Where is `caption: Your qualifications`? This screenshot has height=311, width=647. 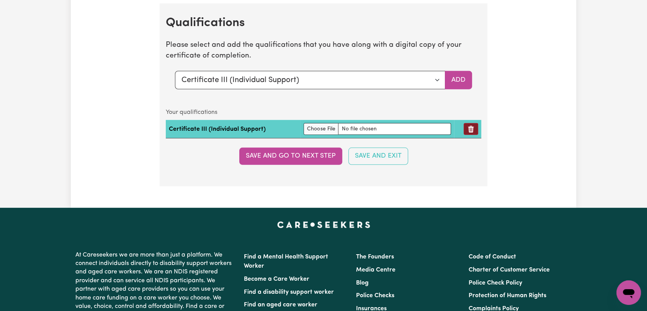
caption: Your qualifications is located at coordinates (324, 112).